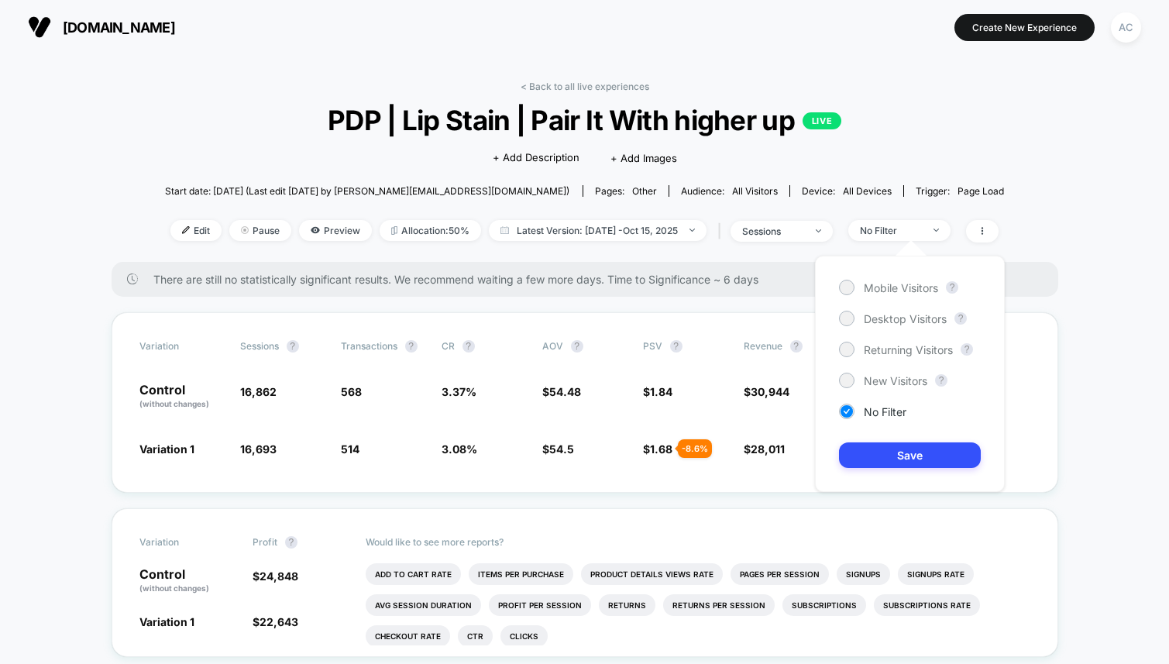 This screenshot has height=664, width=1169. What do you see at coordinates (867, 191) in the screenshot?
I see `span: all devices` at bounding box center [867, 191].